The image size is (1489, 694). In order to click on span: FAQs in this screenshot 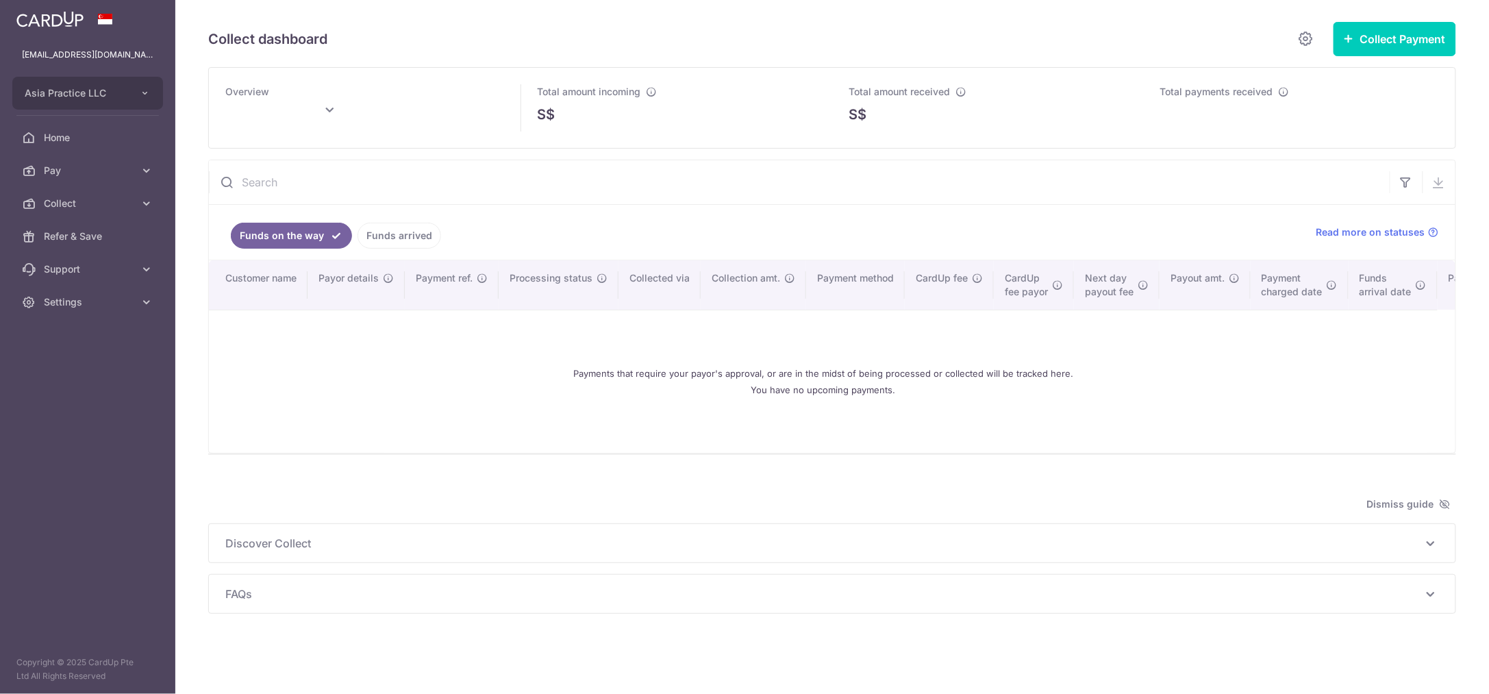, I will do `click(824, 594)`.